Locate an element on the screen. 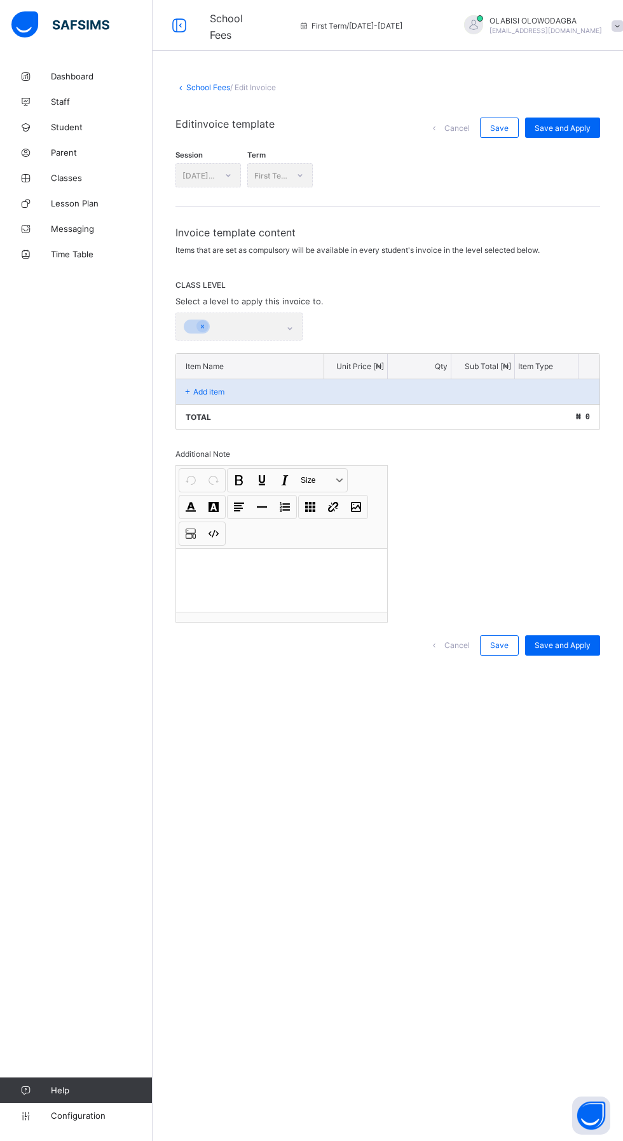 This screenshot has height=1141, width=623. span: Staff is located at coordinates (102, 102).